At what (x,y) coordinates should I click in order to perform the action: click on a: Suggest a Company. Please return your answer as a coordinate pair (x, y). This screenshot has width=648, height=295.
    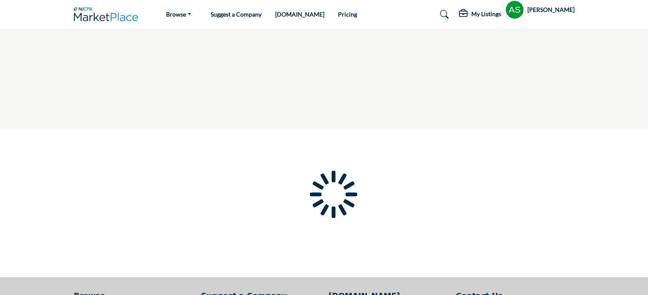
    Looking at the image, I should click on (236, 14).